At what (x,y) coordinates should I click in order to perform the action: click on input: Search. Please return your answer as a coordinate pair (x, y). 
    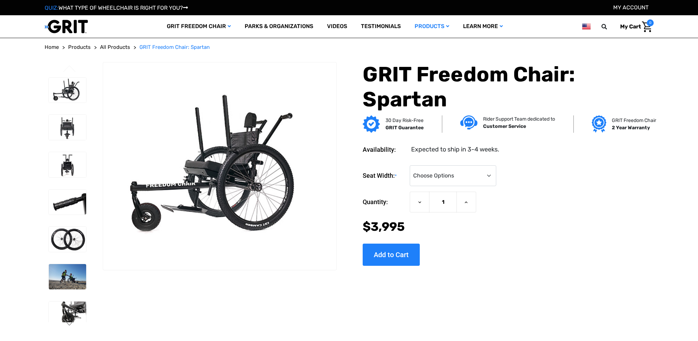
    Looking at the image, I should click on (610, 27).